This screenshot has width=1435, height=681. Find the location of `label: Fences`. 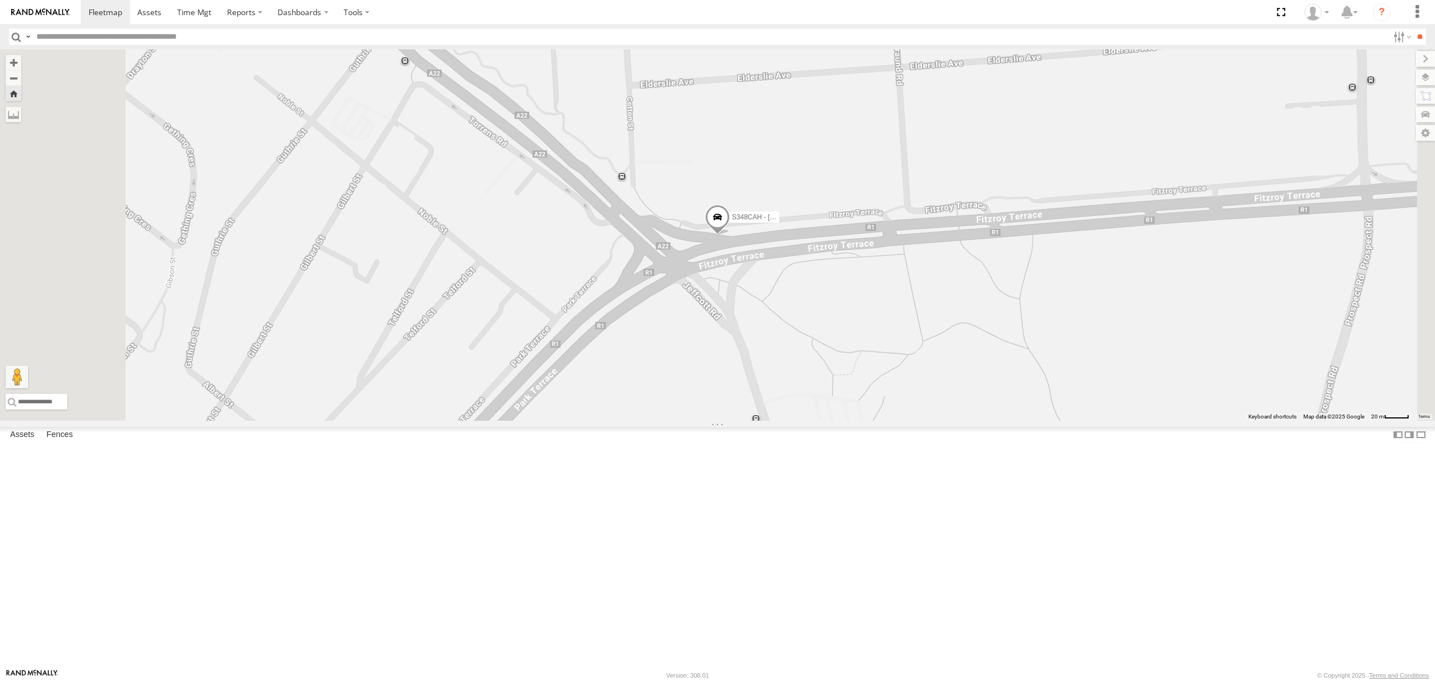

label: Fences is located at coordinates (59, 434).